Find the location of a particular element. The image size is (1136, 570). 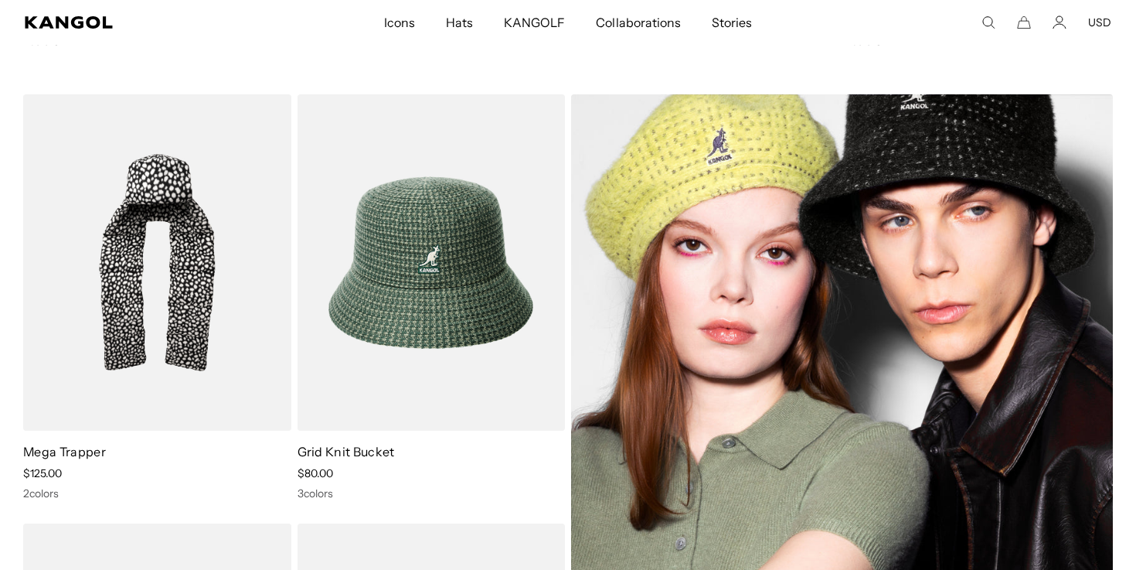

a: Kangol is located at coordinates (139, 22).